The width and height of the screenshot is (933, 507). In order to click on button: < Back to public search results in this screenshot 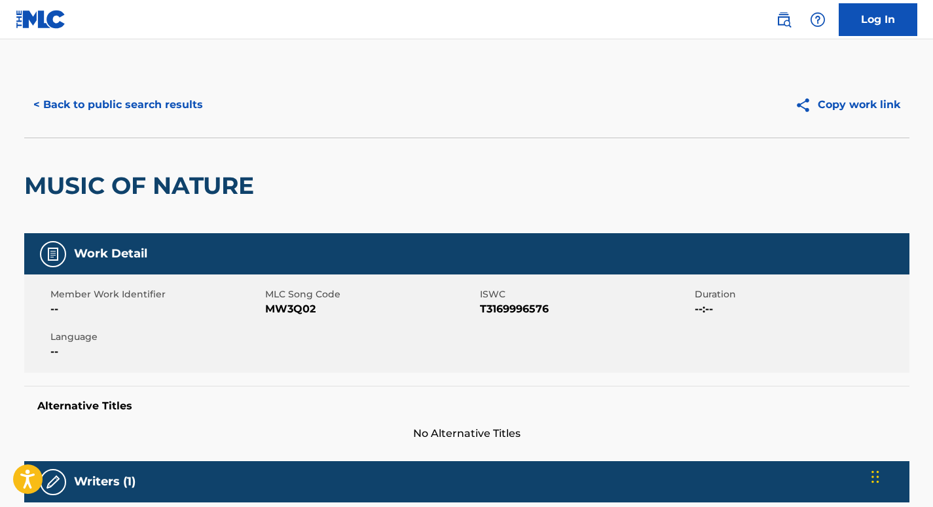, I will do `click(118, 105)`.